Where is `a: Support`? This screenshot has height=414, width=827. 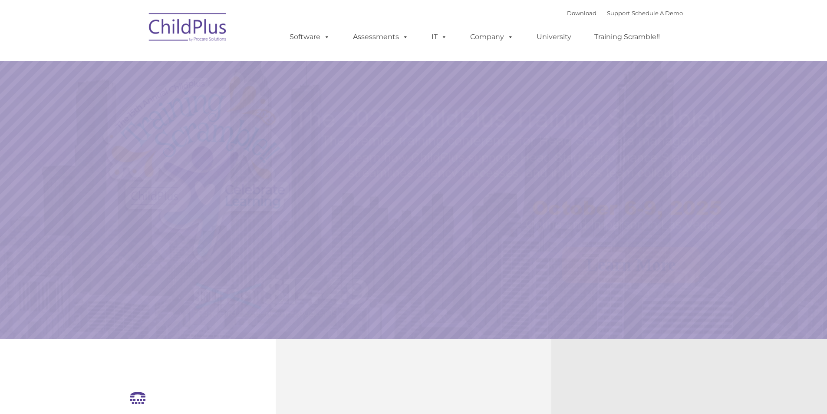
a: Support is located at coordinates (618, 13).